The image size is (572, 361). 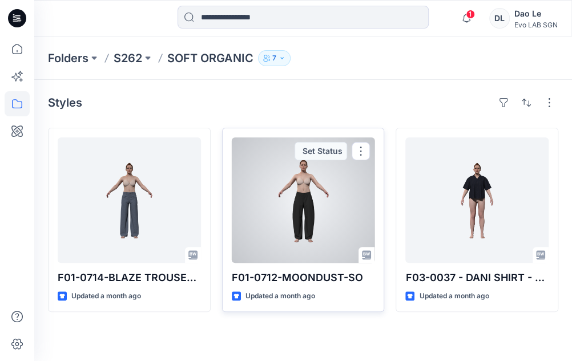 What do you see at coordinates (274, 58) in the screenshot?
I see `p: 7` at bounding box center [274, 58].